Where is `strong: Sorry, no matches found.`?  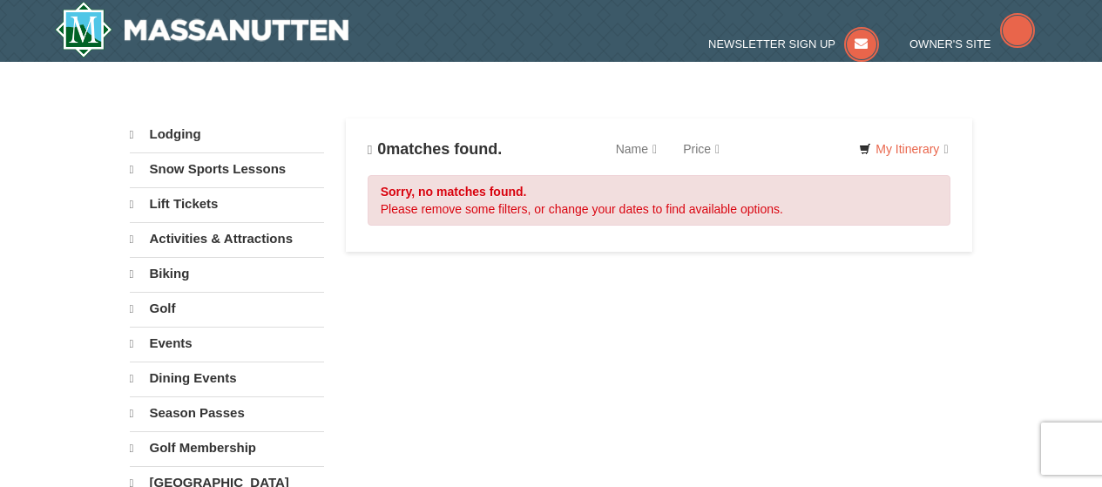 strong: Sorry, no matches found. is located at coordinates (454, 192).